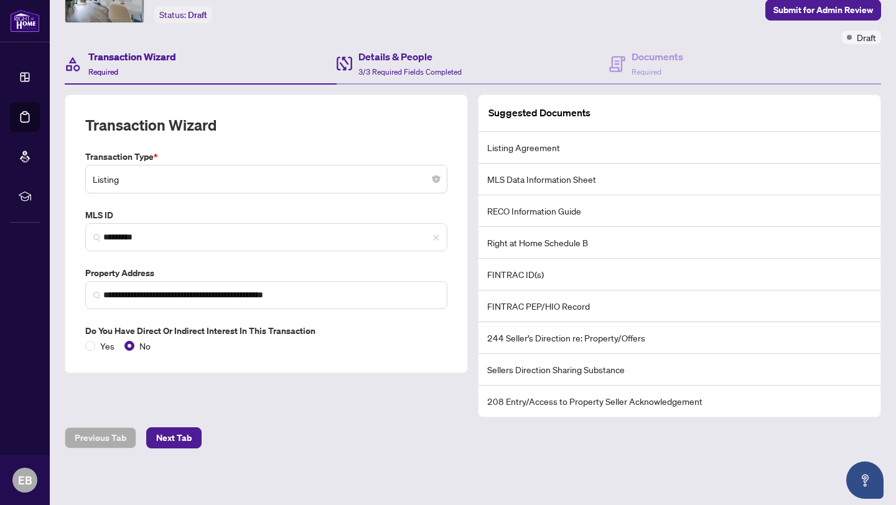 Image resolution: width=896 pixels, height=505 pixels. What do you see at coordinates (100, 438) in the screenshot?
I see `button: Previous Tab` at bounding box center [100, 438].